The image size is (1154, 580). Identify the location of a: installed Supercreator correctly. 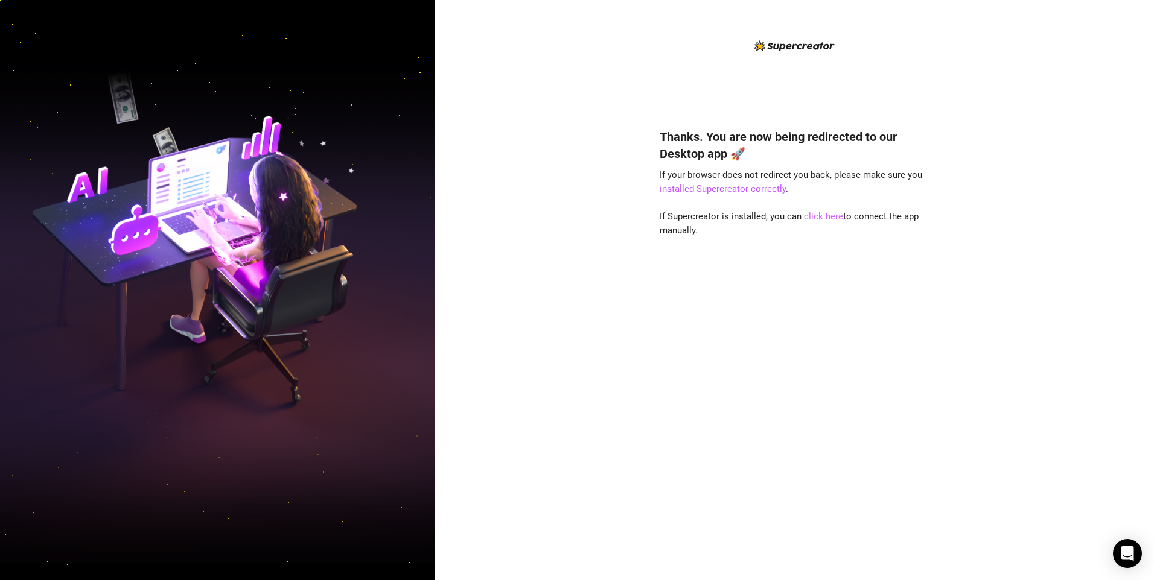
(722, 189).